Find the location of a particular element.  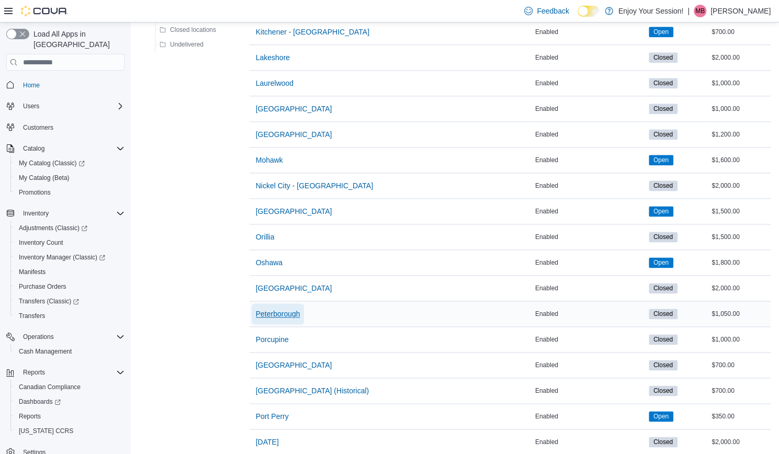

span: Closed locations is located at coordinates (193, 30).